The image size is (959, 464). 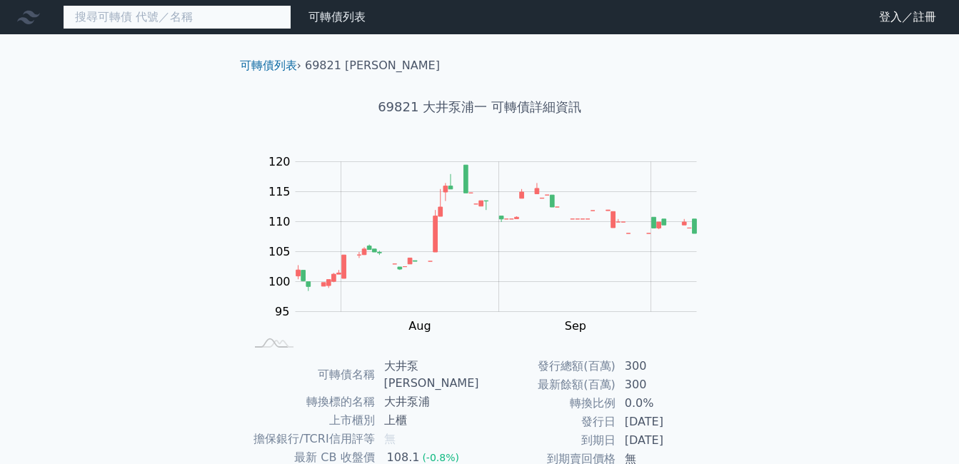 What do you see at coordinates (428, 402) in the screenshot?
I see `td: 大井泵浦` at bounding box center [428, 402].